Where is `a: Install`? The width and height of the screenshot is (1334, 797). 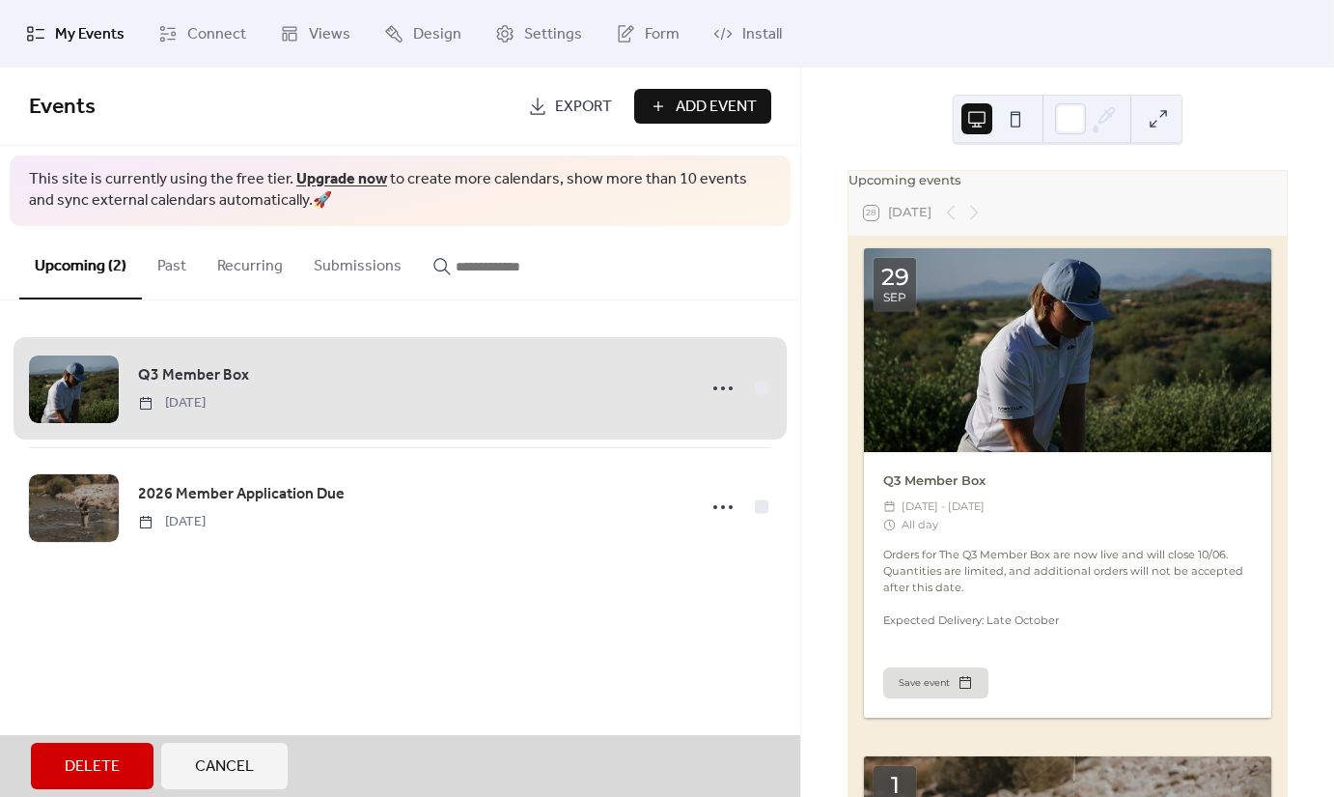 a: Install is located at coordinates (747, 34).